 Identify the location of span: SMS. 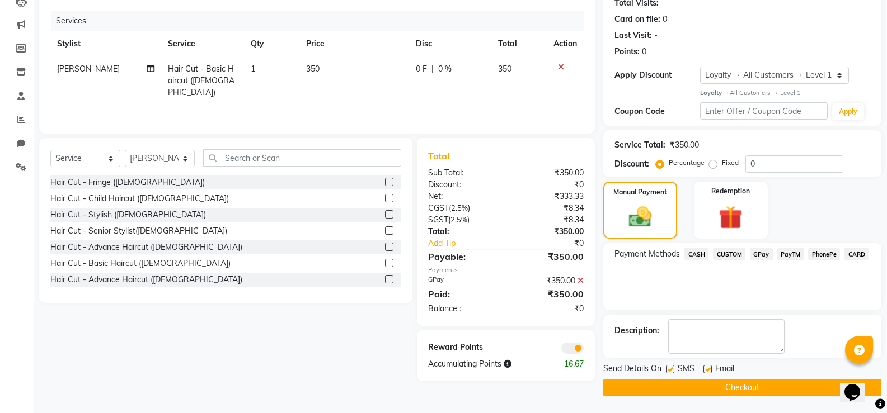
(686, 370).